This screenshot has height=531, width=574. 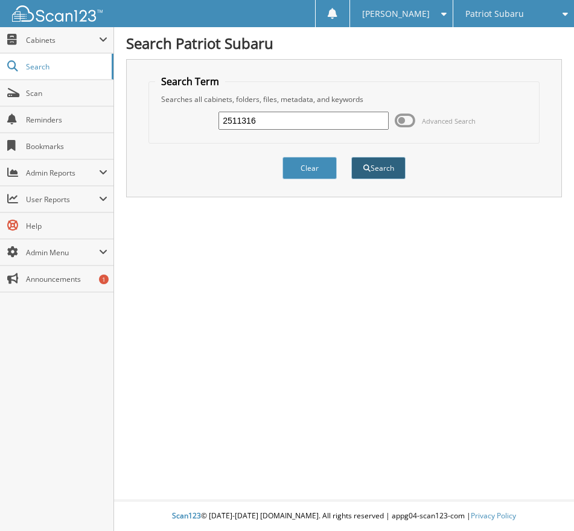 What do you see at coordinates (66, 226) in the screenshot?
I see `span: Help` at bounding box center [66, 226].